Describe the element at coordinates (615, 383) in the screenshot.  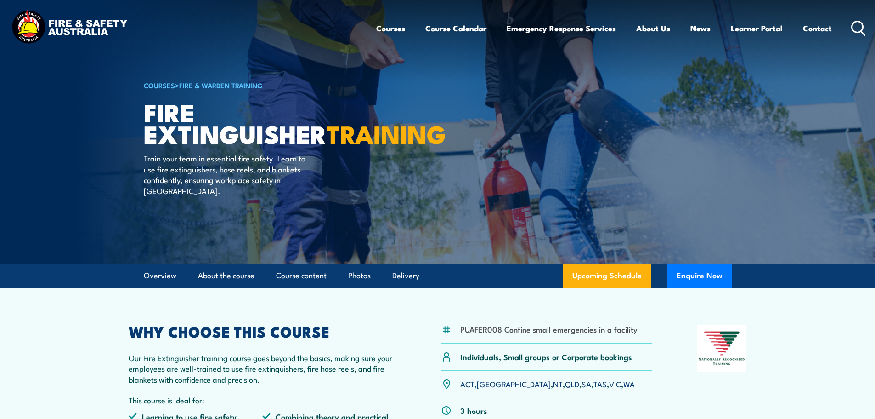
I see `a: VIC` at that location.